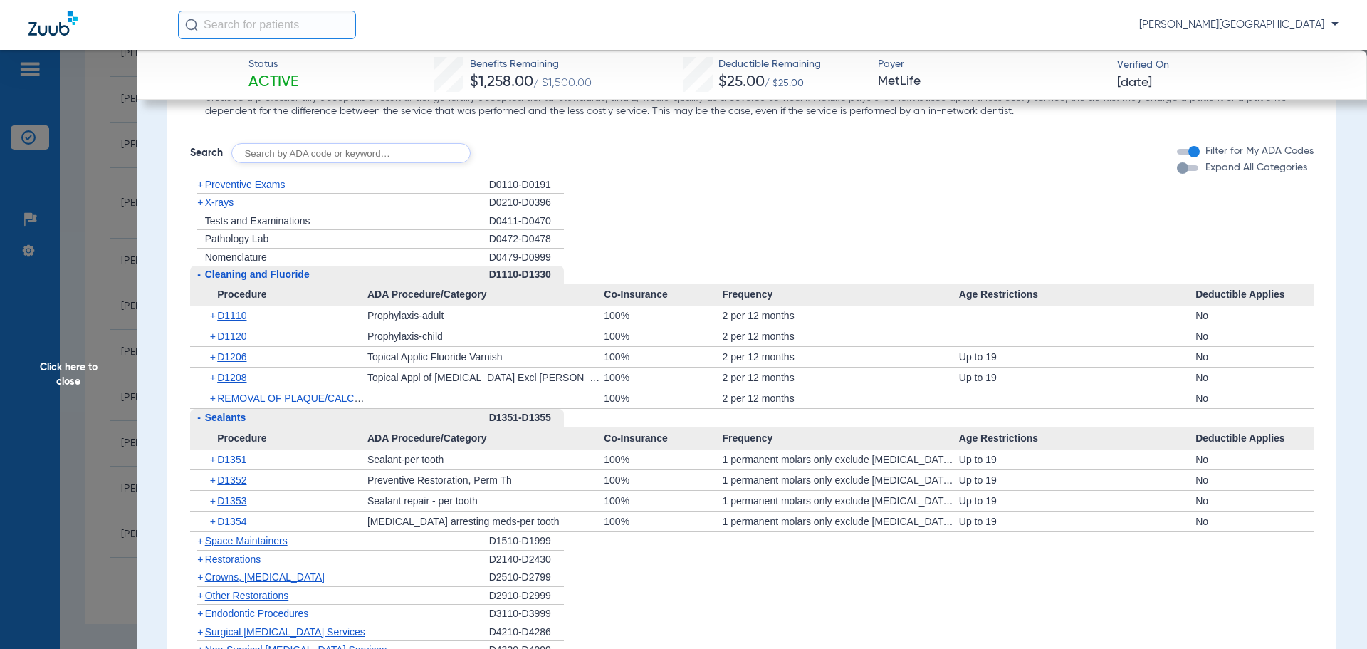 Image resolution: width=1367 pixels, height=649 pixels. I want to click on span: REMOVAL OF PLAQUE/CALCULUS/STAINS, so click(317, 398).